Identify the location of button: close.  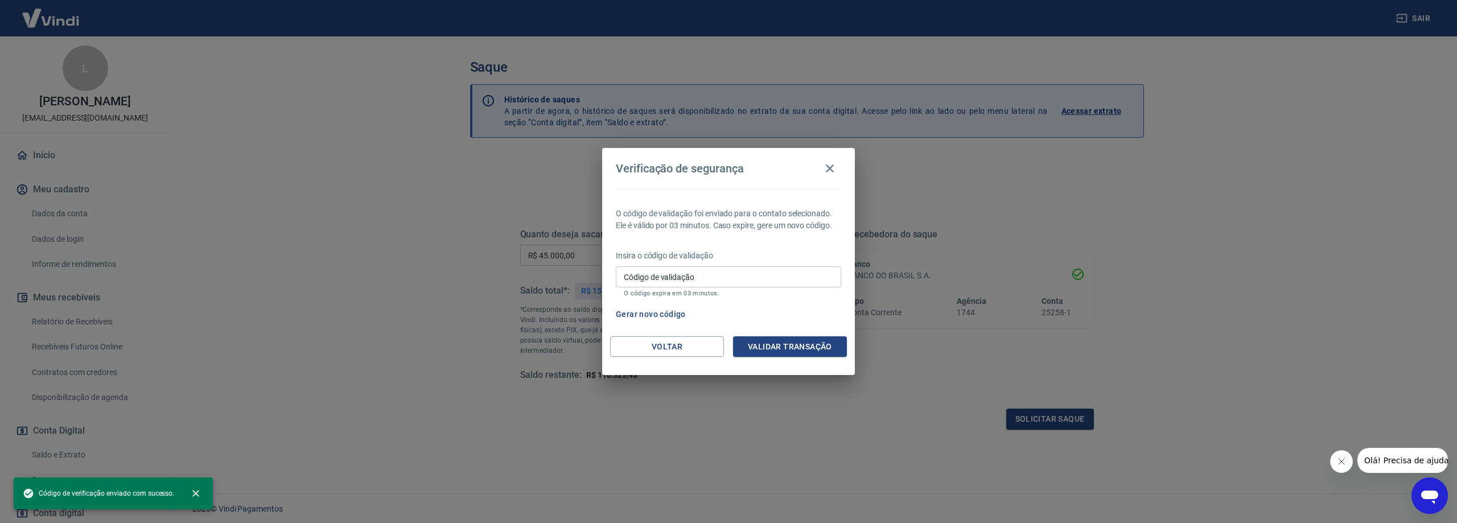
(196, 493).